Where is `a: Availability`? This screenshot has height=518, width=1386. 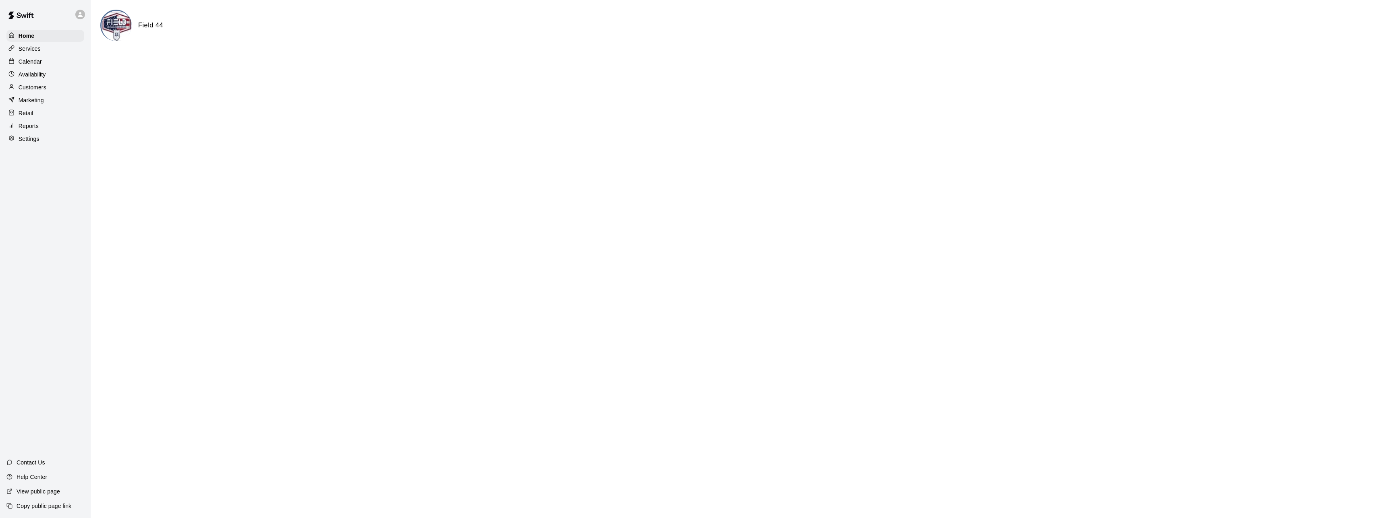 a: Availability is located at coordinates (45, 75).